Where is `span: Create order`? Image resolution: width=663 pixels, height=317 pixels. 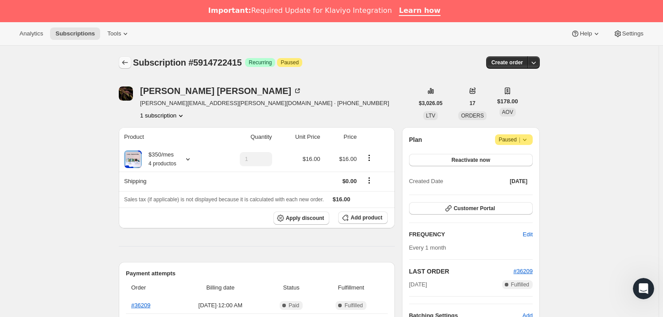
span: Create order is located at coordinates (507, 62).